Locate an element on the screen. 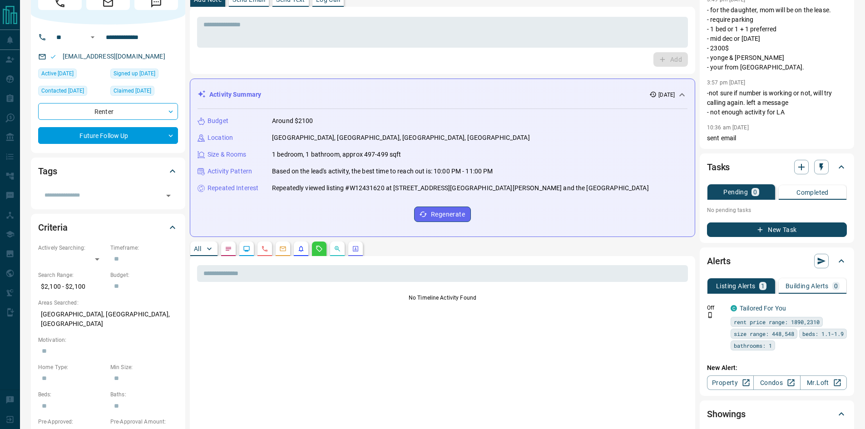  p: Pre-Approval Amount: is located at coordinates (144, 422).